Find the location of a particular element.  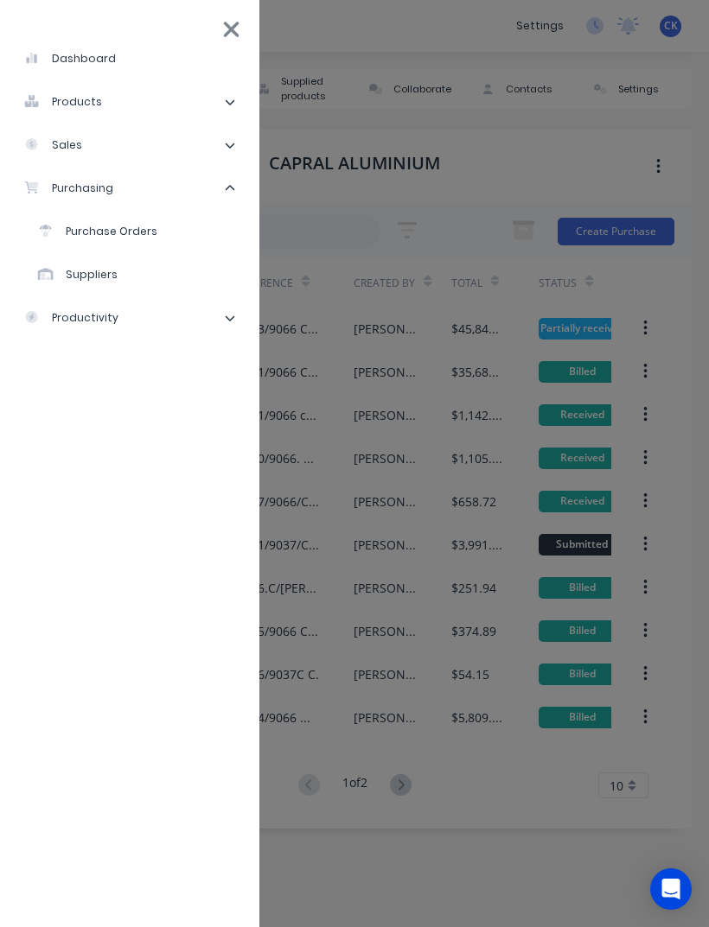

div: productivity is located at coordinates (71, 318).